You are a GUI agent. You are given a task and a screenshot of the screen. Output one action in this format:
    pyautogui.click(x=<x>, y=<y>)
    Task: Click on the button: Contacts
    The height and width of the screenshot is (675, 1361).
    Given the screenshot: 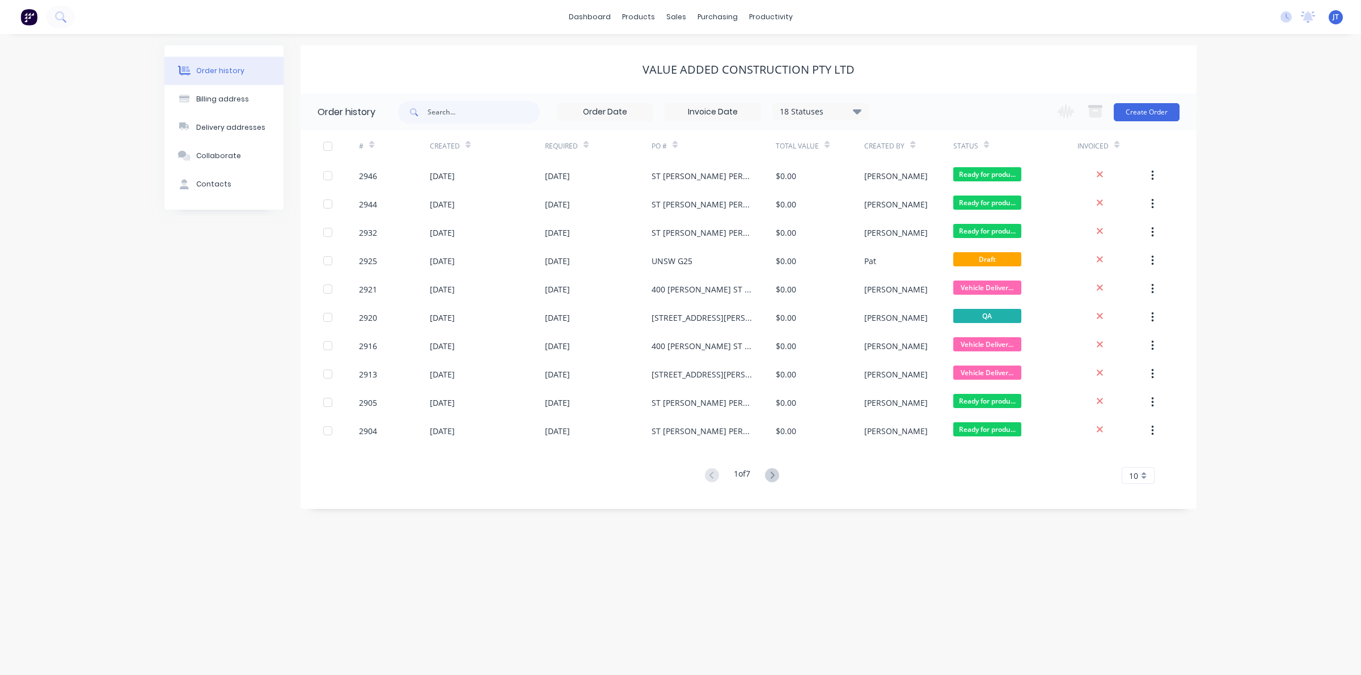 What is the action you would take?
    pyautogui.click(x=224, y=184)
    